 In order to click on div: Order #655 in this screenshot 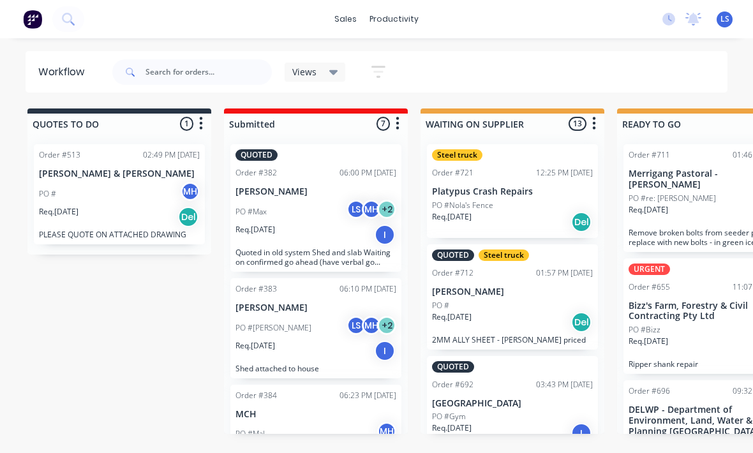, I will do `click(649, 287)`.